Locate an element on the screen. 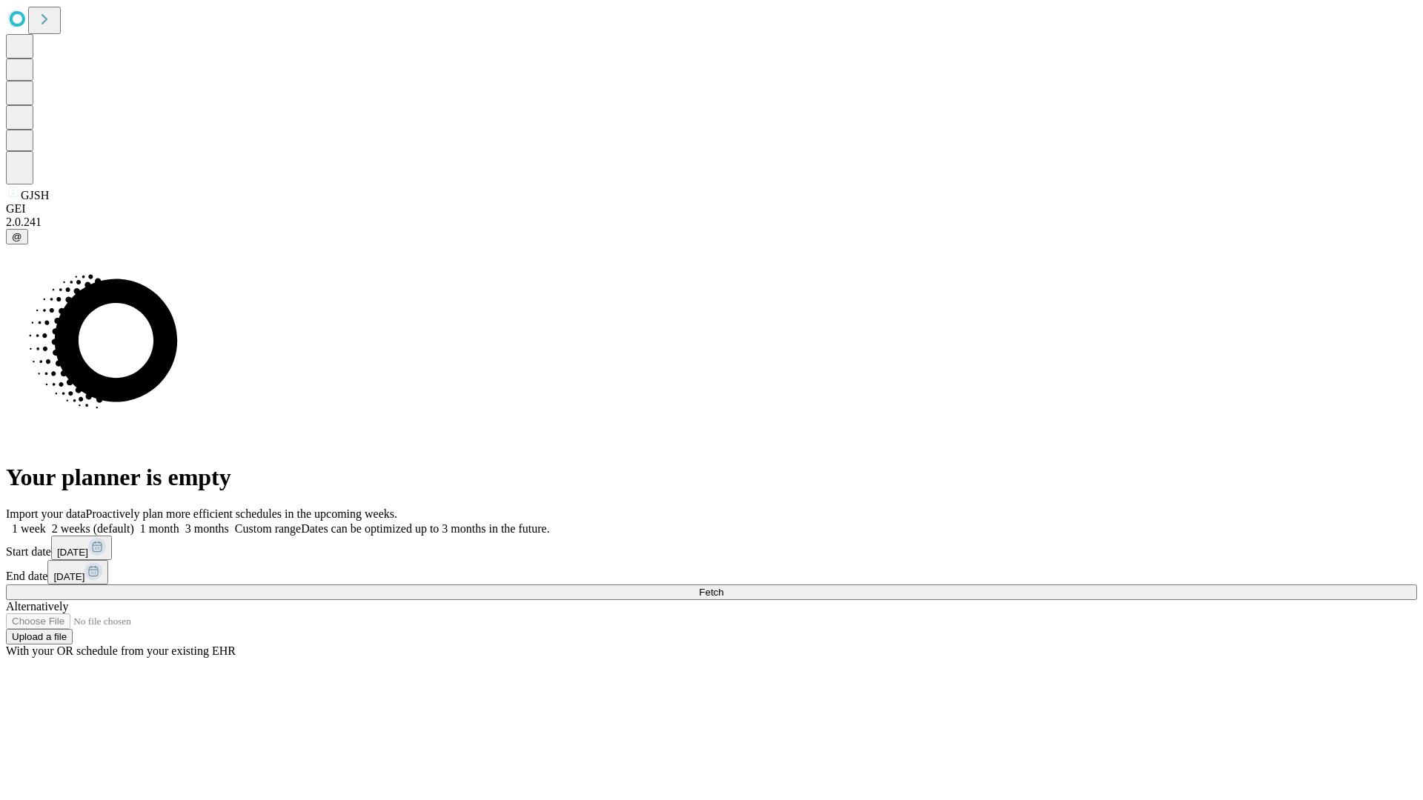 The height and width of the screenshot is (800, 1423). span: 1 week is located at coordinates (29, 528).